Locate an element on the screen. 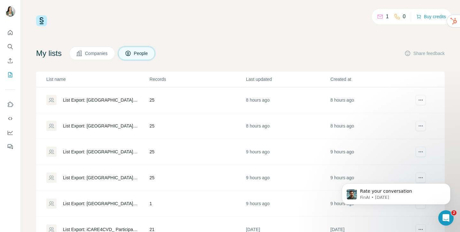 The width and height of the screenshot is (460, 232). p: Created at is located at coordinates (372, 79).